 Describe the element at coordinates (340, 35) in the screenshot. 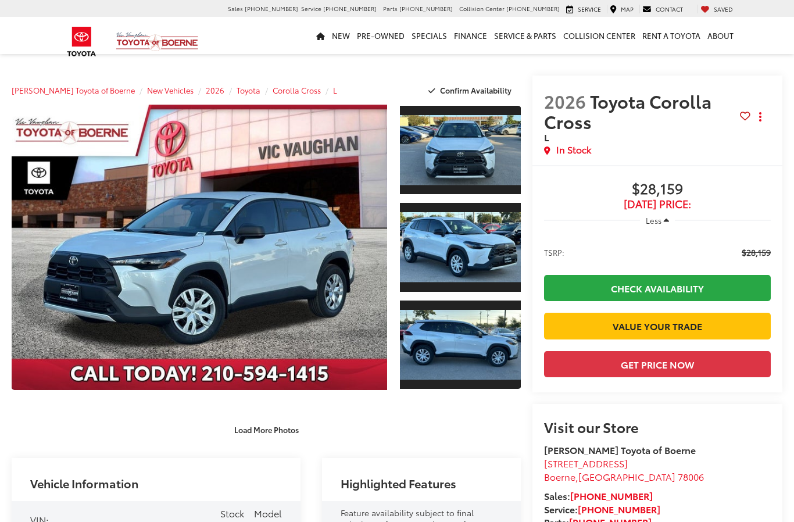

I see `a: New` at that location.